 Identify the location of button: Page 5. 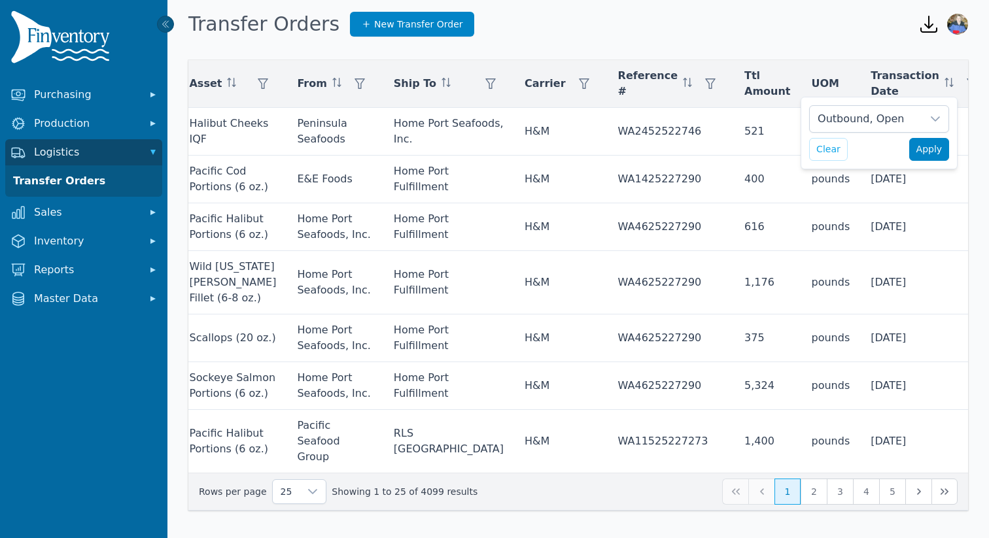
(892, 492).